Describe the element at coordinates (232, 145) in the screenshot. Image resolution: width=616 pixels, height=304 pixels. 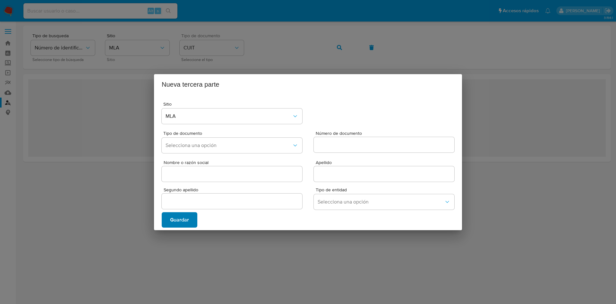
I see `button: doc_type` at that location.